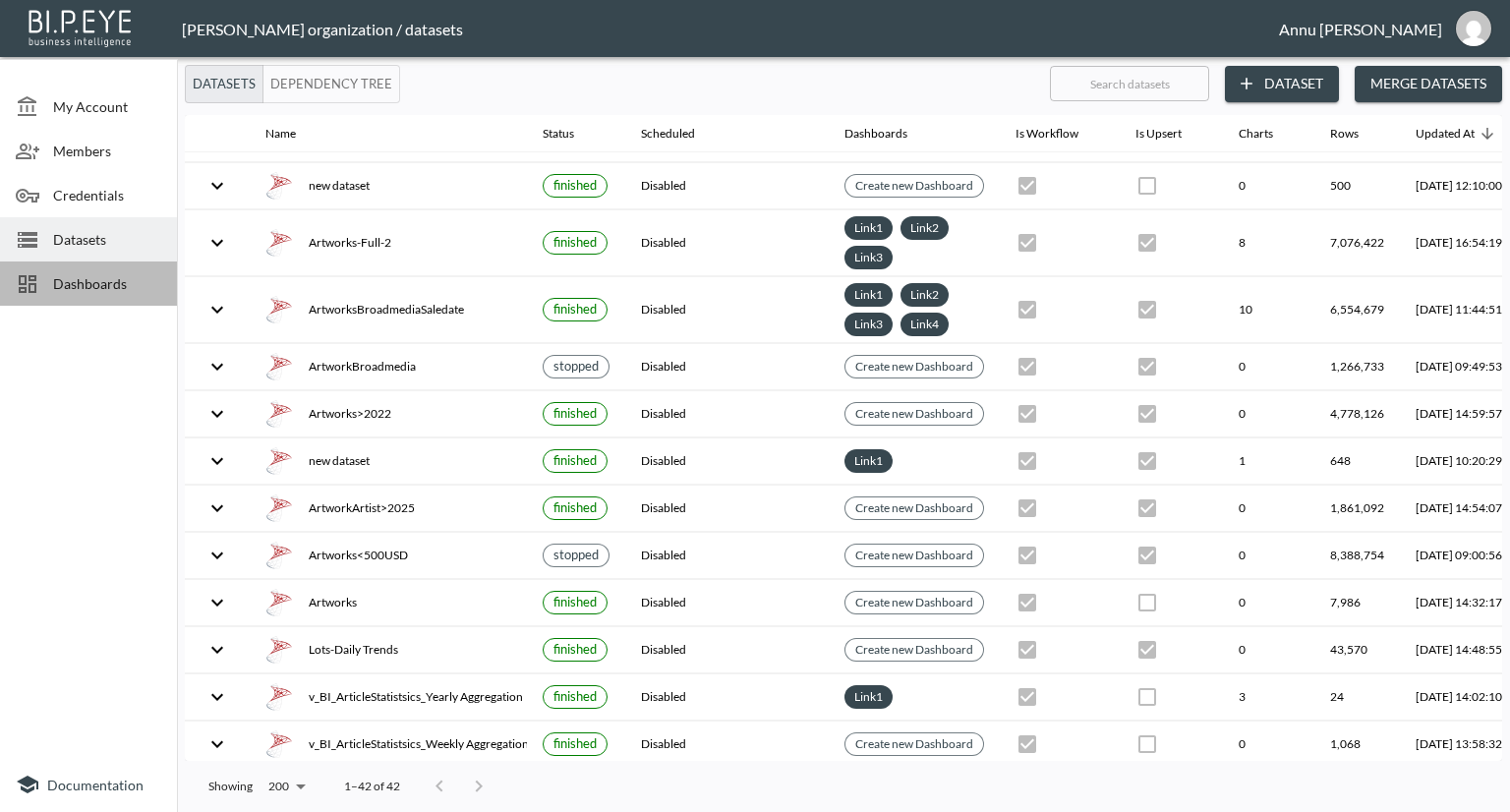 This screenshot has width=1510, height=812. What do you see at coordinates (1158, 134) in the screenshot?
I see `div: Is Upsert` at bounding box center [1158, 134].